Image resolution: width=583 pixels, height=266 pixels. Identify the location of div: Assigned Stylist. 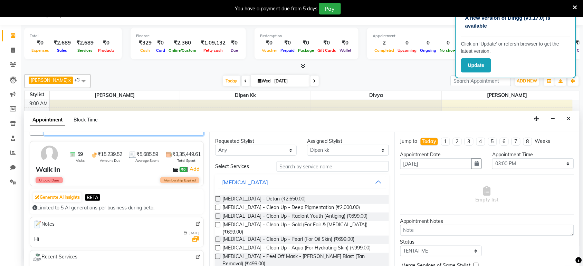
(348, 141).